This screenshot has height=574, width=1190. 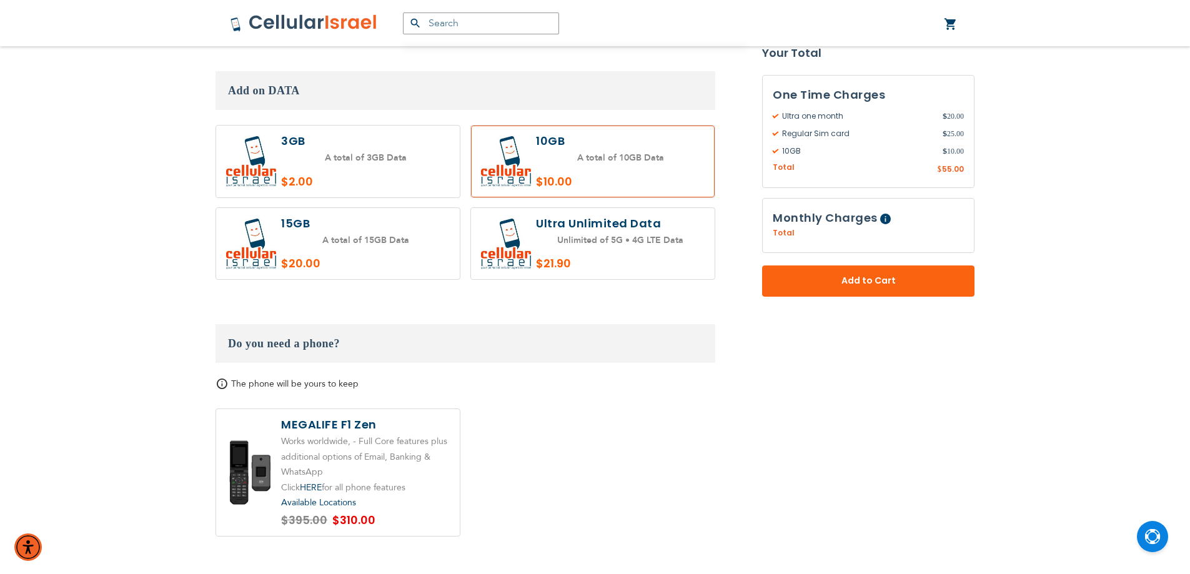 I want to click on span: Help, so click(x=885, y=219).